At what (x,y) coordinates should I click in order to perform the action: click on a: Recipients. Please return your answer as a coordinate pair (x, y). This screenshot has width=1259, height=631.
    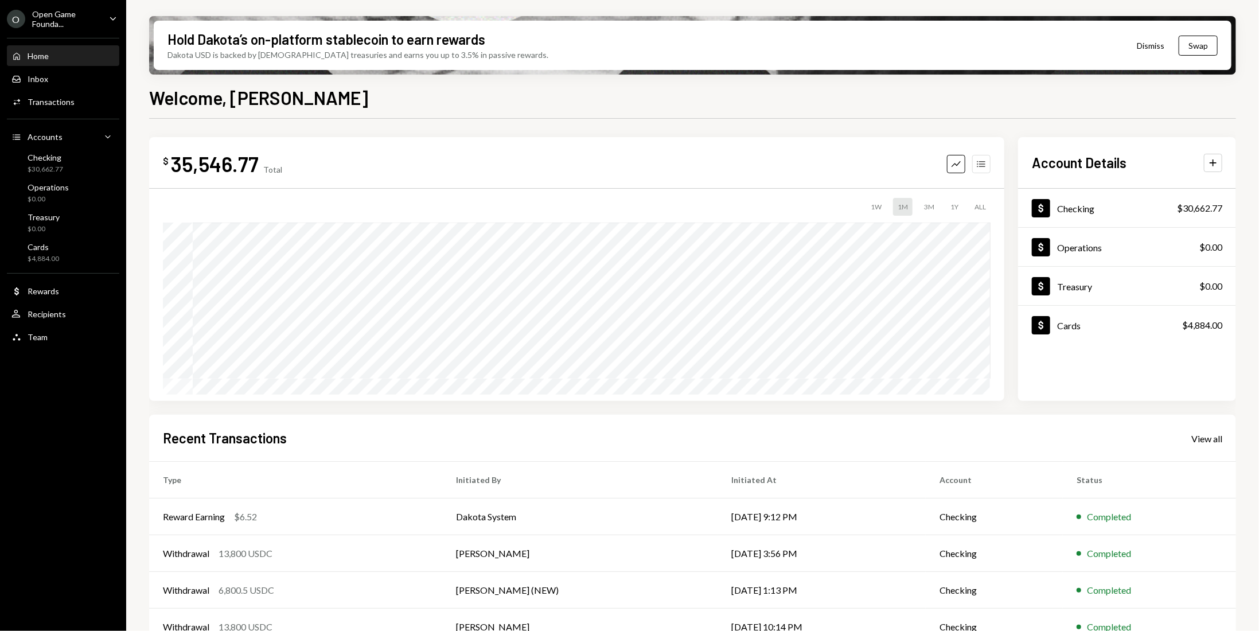
    Looking at the image, I should click on (63, 314).